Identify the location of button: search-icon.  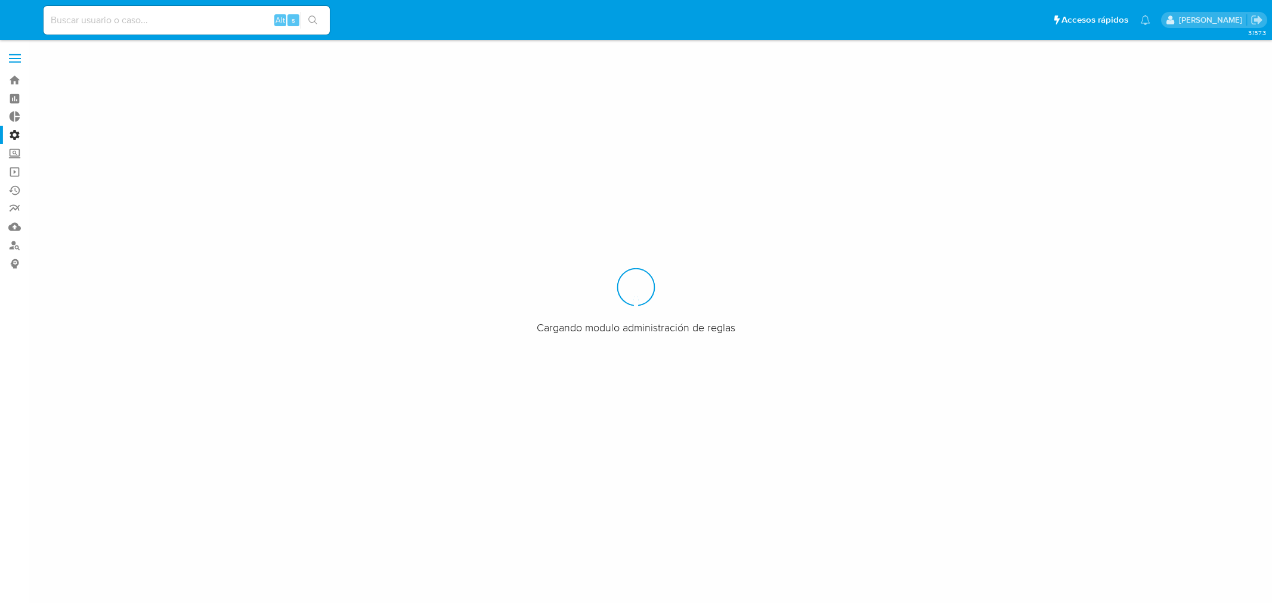
(312, 20).